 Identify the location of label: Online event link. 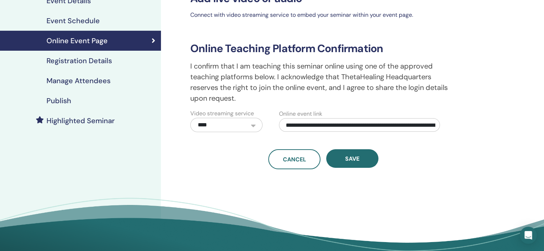
(300, 114).